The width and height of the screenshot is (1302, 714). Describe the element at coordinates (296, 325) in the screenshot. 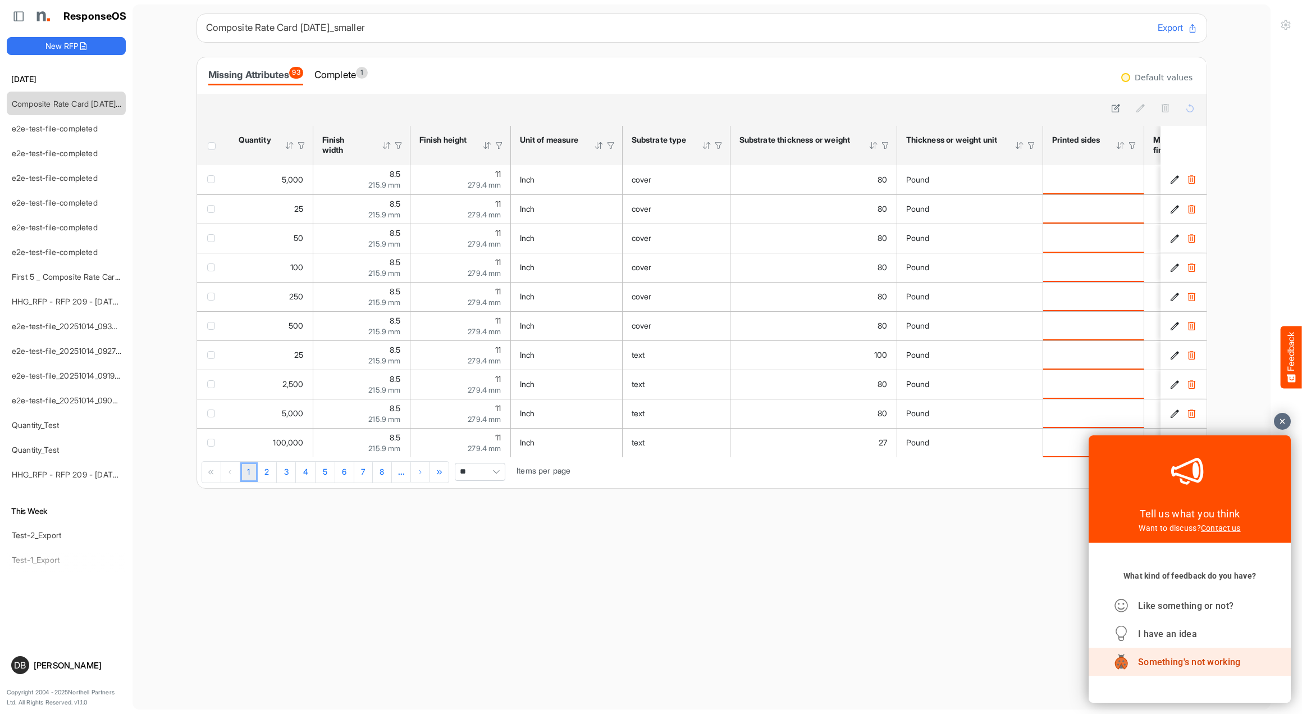

I see `span: 500` at that location.